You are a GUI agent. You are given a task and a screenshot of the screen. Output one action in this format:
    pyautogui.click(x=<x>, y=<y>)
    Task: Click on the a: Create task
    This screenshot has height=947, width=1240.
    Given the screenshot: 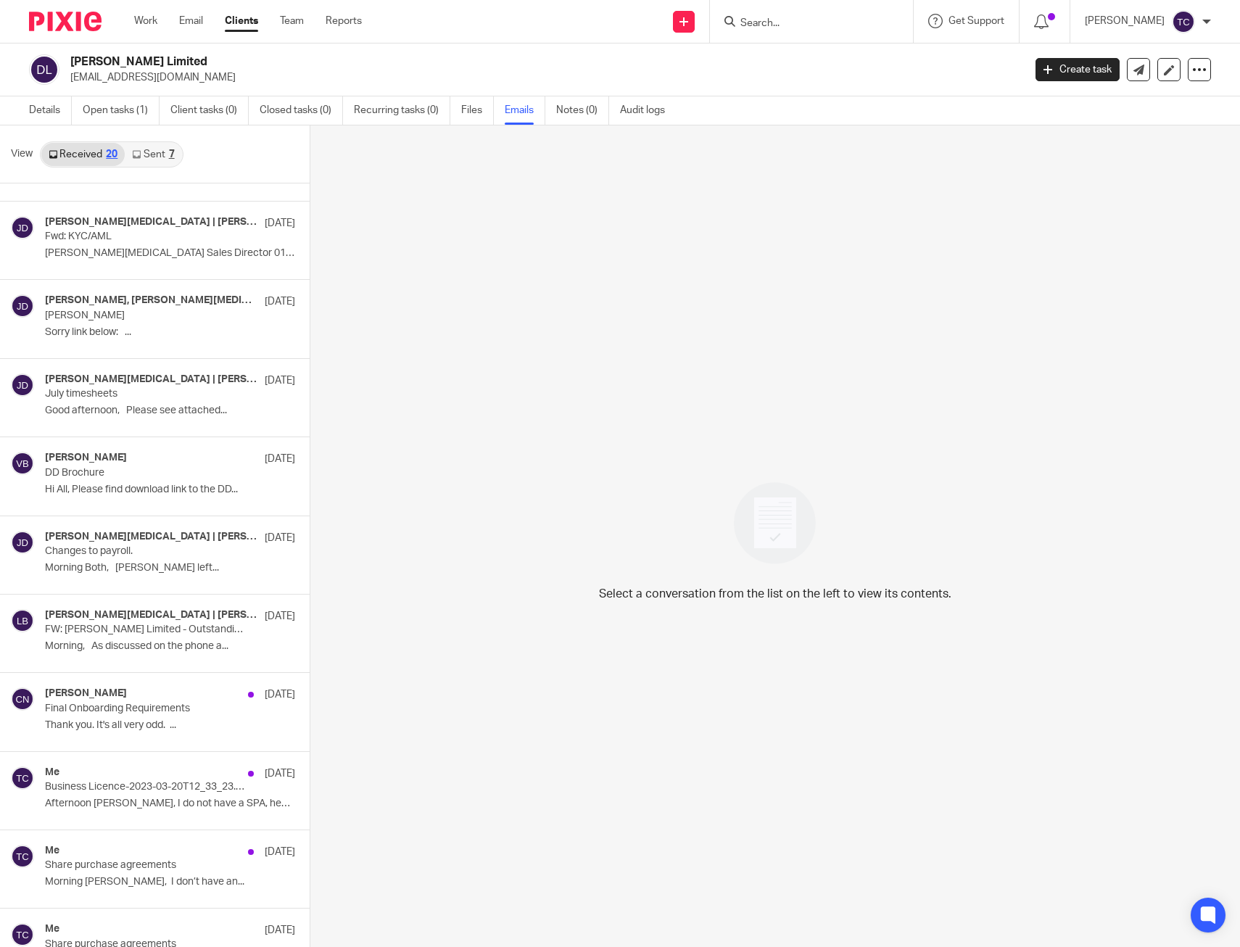 What is the action you would take?
    pyautogui.click(x=1077, y=70)
    